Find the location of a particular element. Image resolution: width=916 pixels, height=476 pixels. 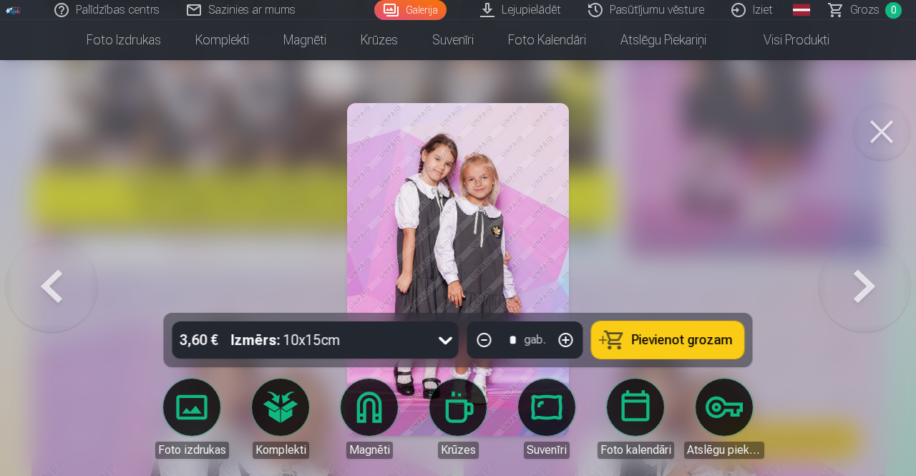

div: Komplekti is located at coordinates (281, 450).